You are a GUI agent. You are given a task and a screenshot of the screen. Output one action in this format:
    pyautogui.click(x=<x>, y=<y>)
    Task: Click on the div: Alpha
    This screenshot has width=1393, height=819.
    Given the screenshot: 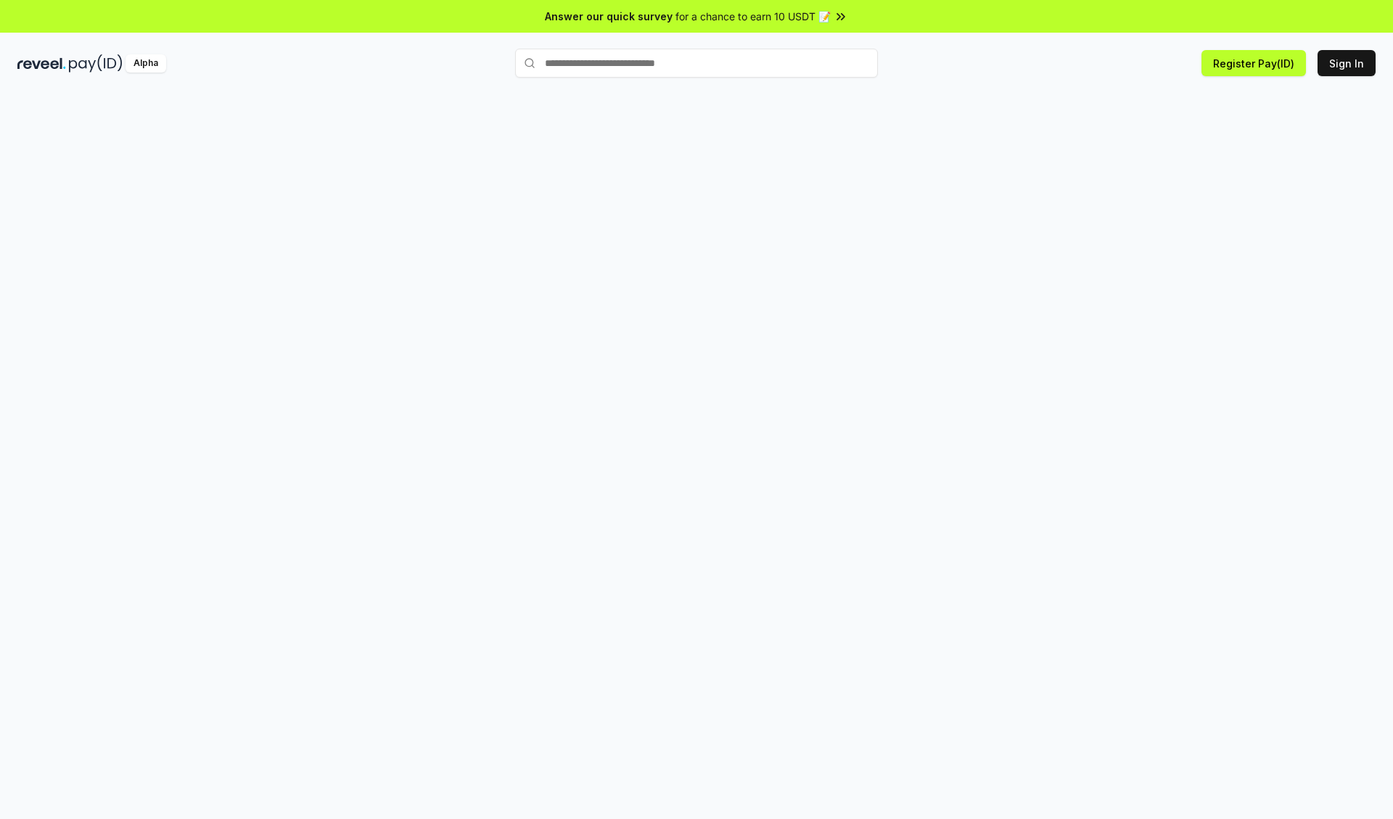 What is the action you would take?
    pyautogui.click(x=146, y=63)
    